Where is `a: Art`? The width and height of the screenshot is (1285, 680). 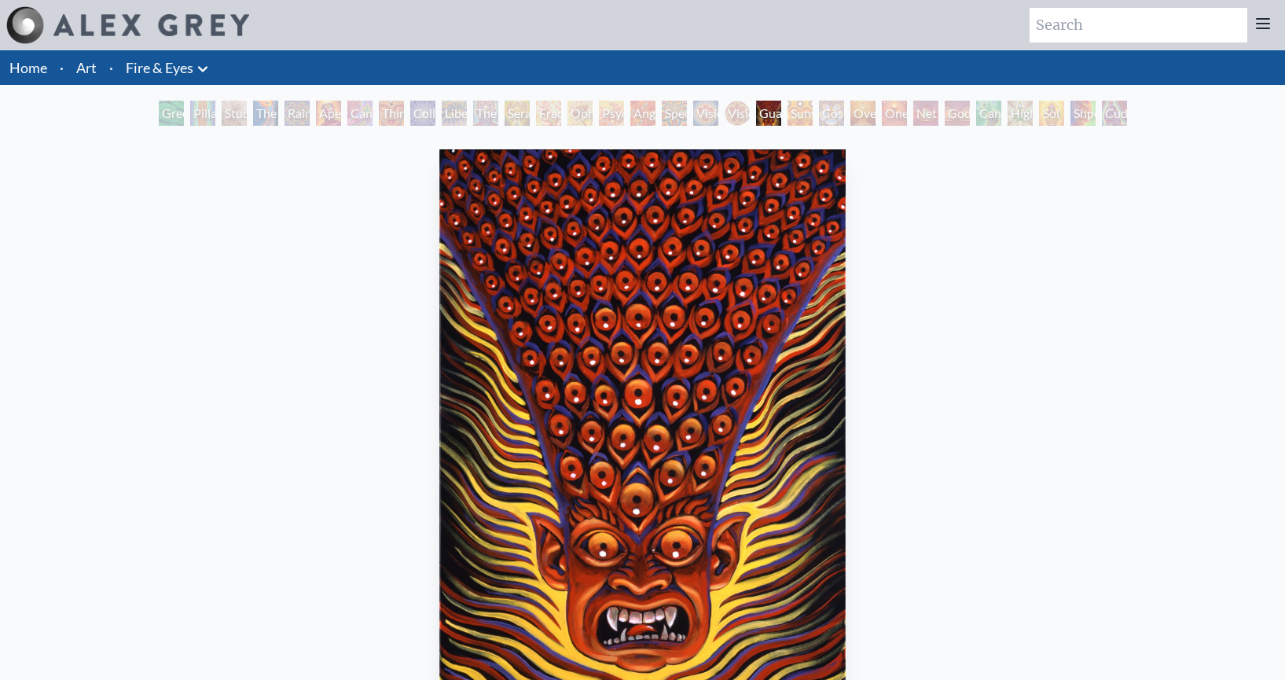
a: Art is located at coordinates (86, 68).